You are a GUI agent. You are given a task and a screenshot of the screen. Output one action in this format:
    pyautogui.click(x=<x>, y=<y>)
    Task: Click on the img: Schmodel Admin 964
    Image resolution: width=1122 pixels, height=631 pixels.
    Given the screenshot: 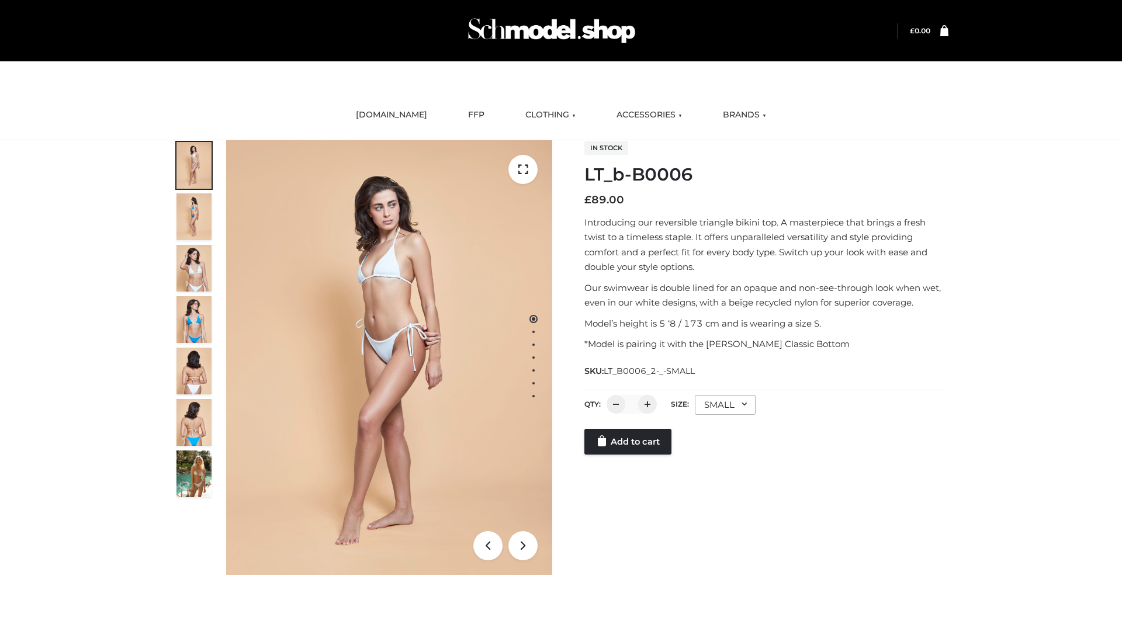 What is the action you would take?
    pyautogui.click(x=552, y=30)
    